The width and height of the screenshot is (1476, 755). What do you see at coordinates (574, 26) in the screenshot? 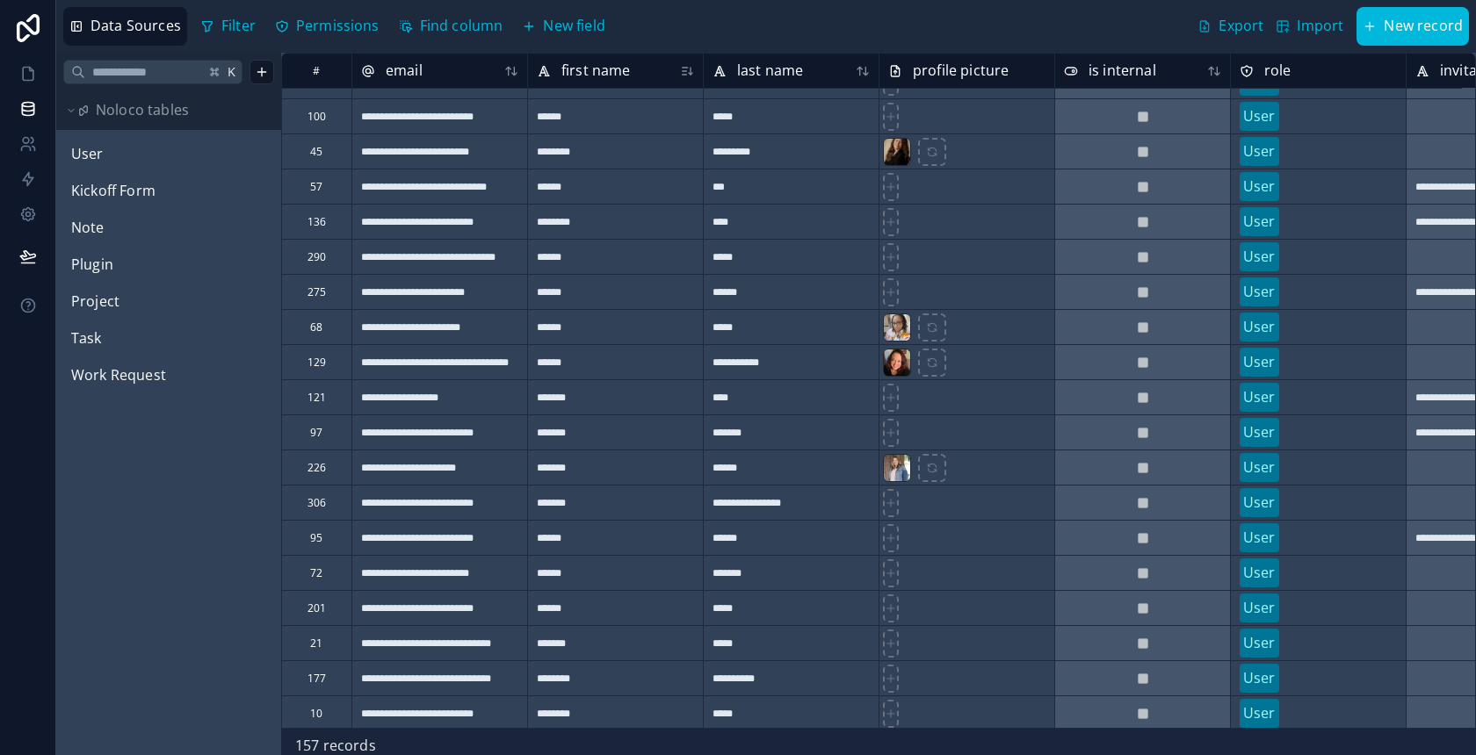
I see `span: New field` at bounding box center [574, 26].